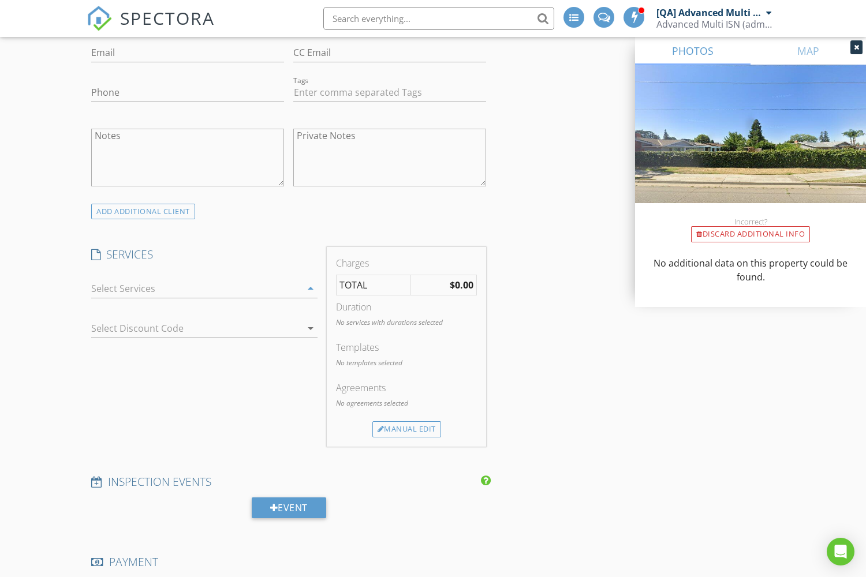 The width and height of the screenshot is (866, 577). What do you see at coordinates (143, 211) in the screenshot?
I see `div: ADD ADDITIONAL client` at bounding box center [143, 211].